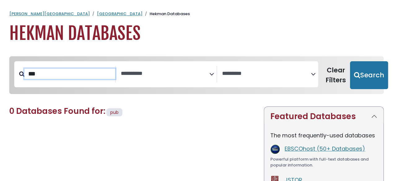 The image size is (393, 181). Describe the element at coordinates (336, 75) in the screenshot. I see `button: Clear Filters` at that location.